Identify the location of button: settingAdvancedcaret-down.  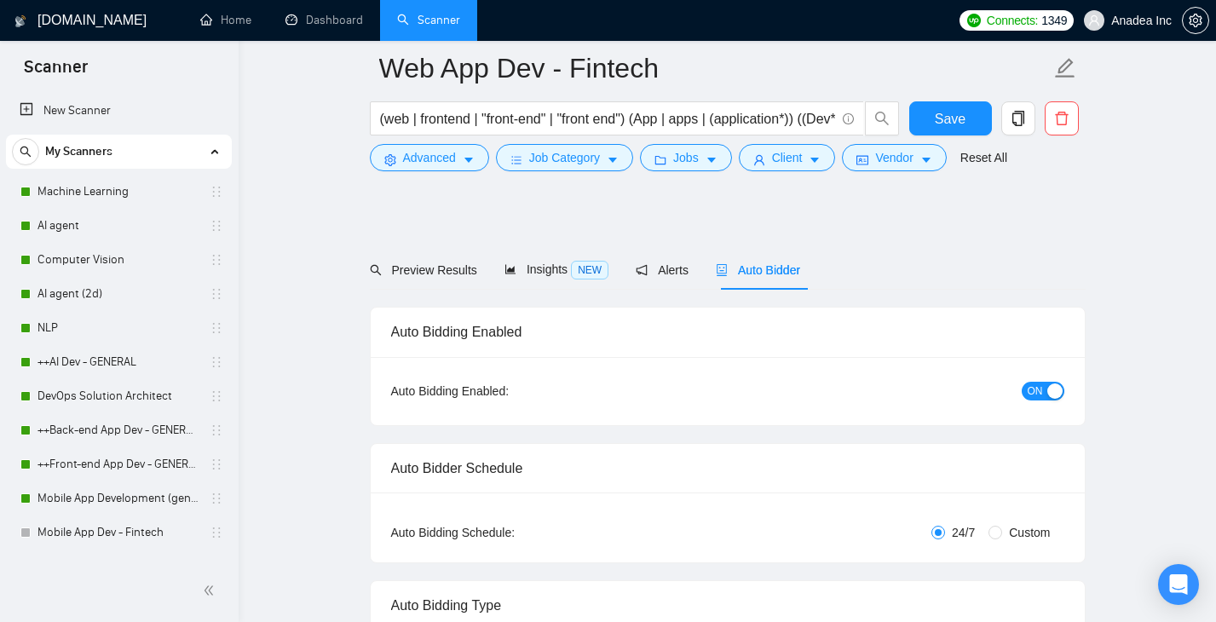
(430, 158).